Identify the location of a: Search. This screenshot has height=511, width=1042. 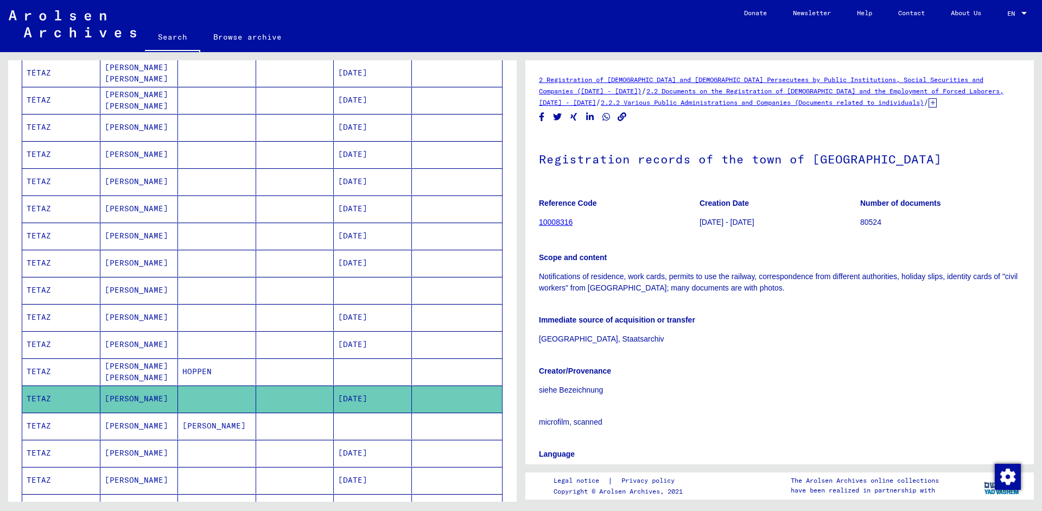
(173, 38).